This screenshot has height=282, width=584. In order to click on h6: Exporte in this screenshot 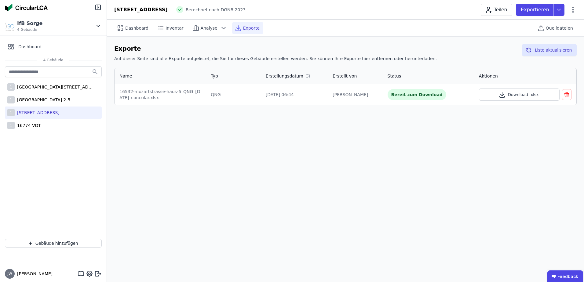, I will do `click(276, 49)`.